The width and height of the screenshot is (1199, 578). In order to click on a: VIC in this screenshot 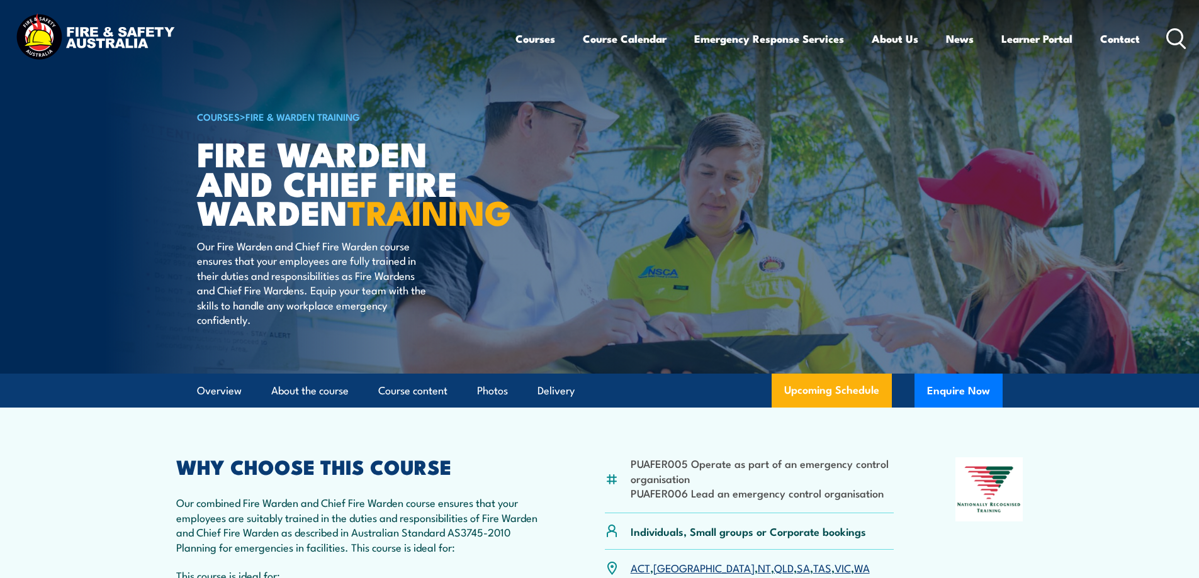, I will do `click(842, 568)`.